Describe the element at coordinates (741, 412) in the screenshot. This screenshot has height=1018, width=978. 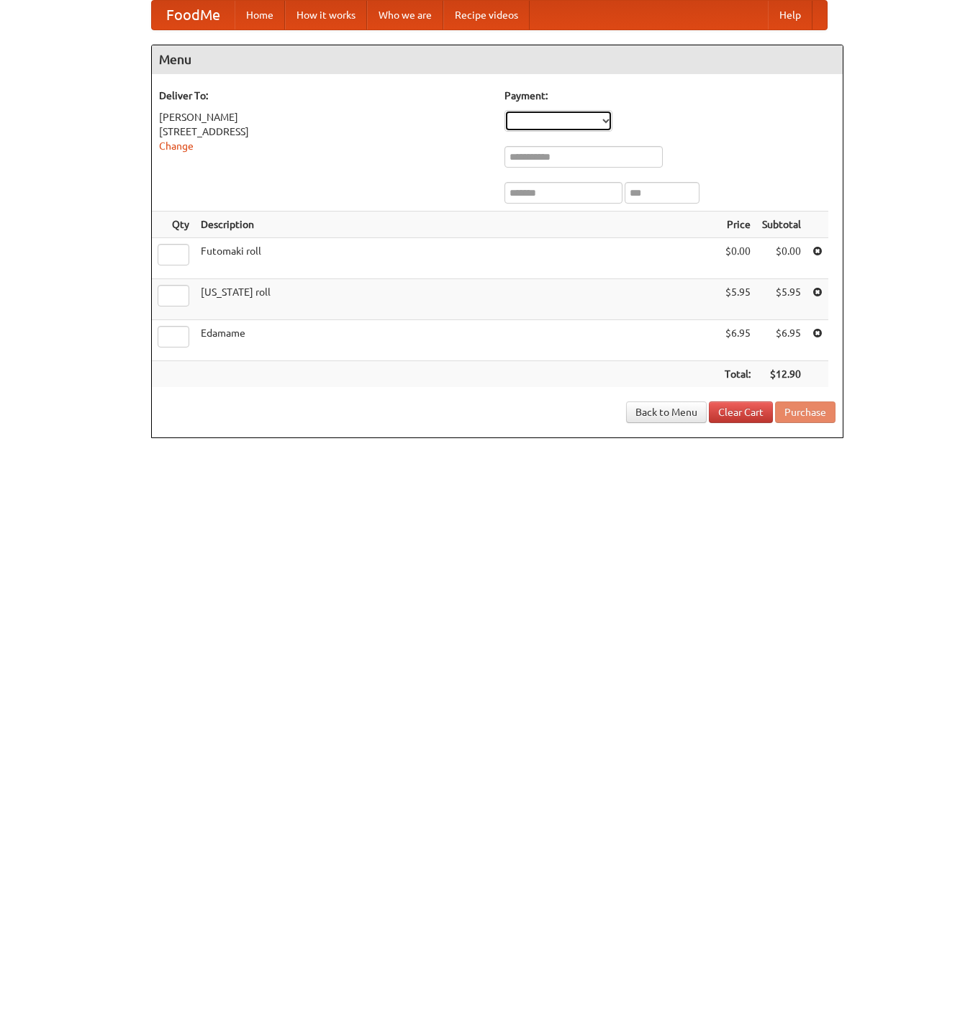
I see `a: Clear Cart` at that location.